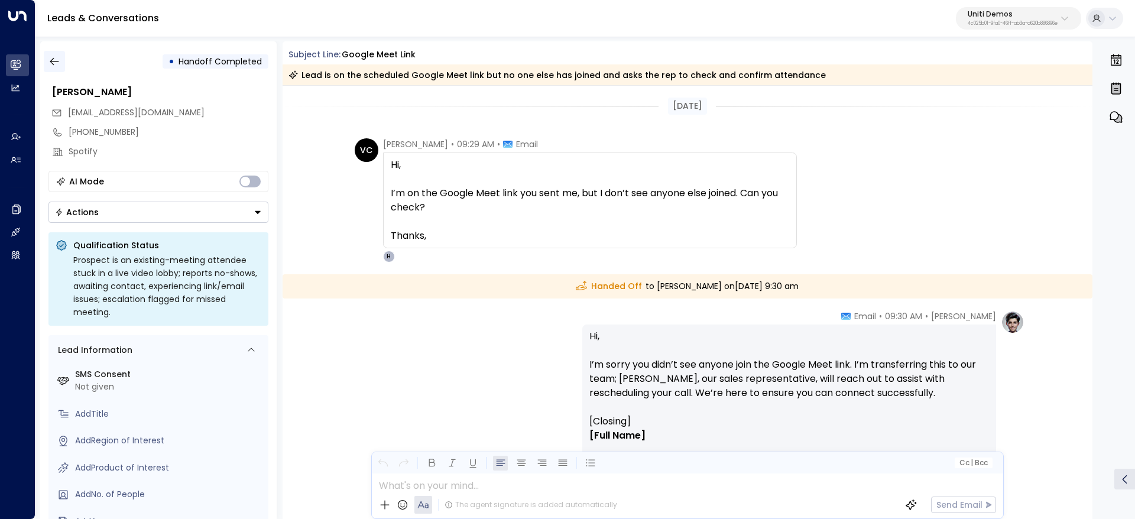  I want to click on img: profile-logo.png, so click(1012, 322).